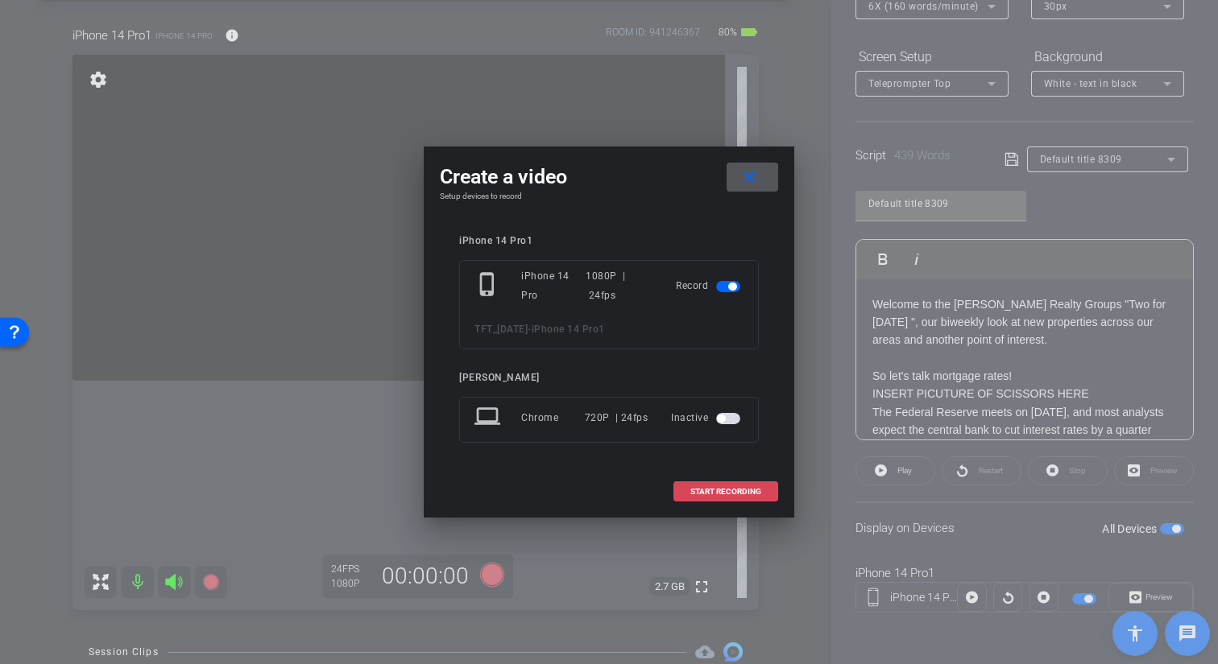 This screenshot has height=664, width=1218. I want to click on h4: Setup devices to record, so click(609, 197).